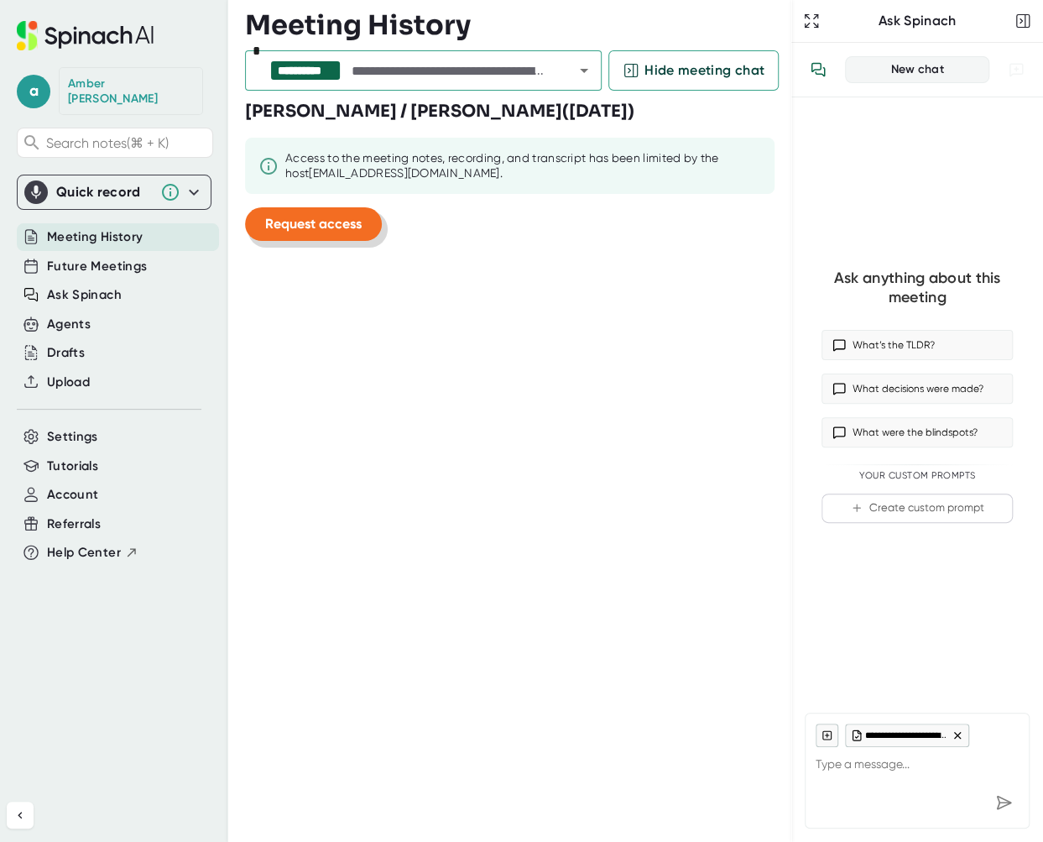 The image size is (1043, 842). Describe the element at coordinates (69, 324) in the screenshot. I see `div: Agents` at that location.